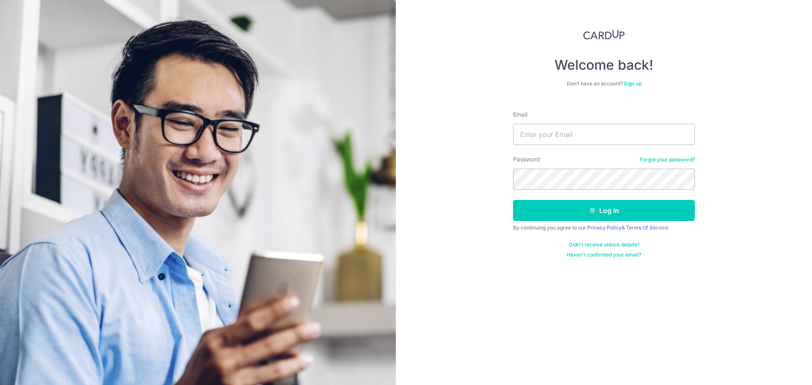 The width and height of the screenshot is (812, 385). Describe the element at coordinates (604, 84) in the screenshot. I see `div: Don’t have an account?` at that location.